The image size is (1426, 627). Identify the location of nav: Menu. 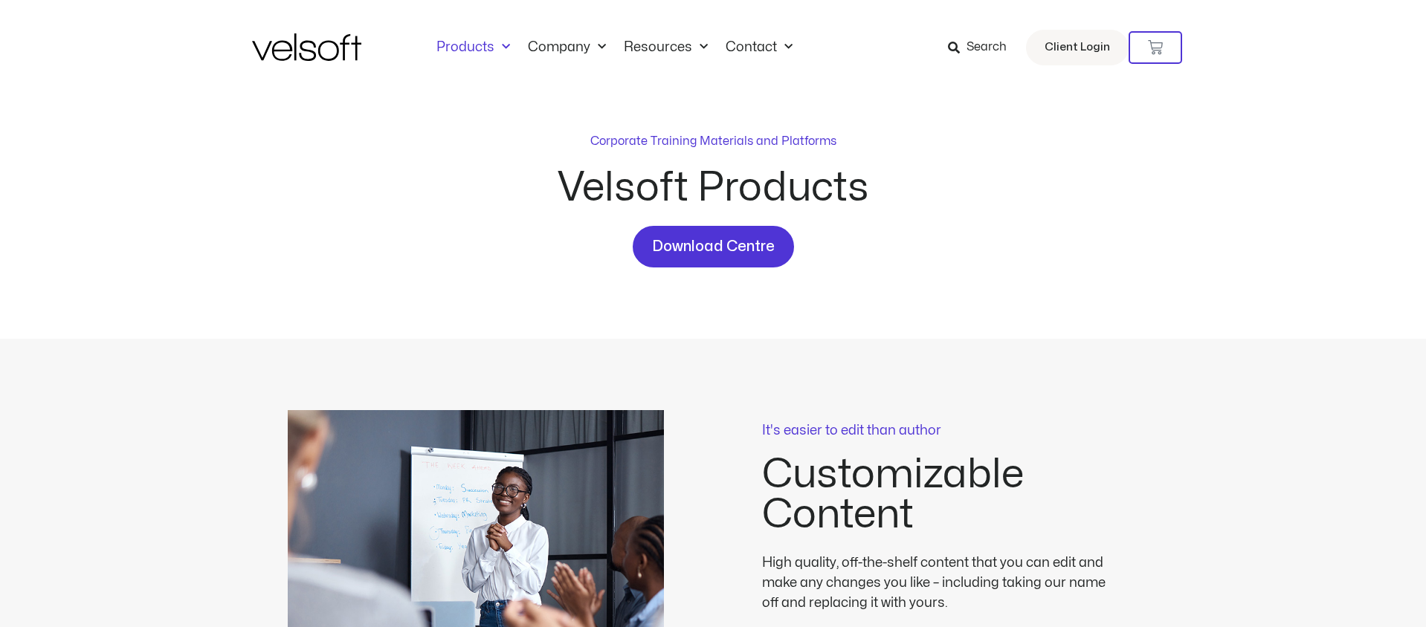
(614, 48).